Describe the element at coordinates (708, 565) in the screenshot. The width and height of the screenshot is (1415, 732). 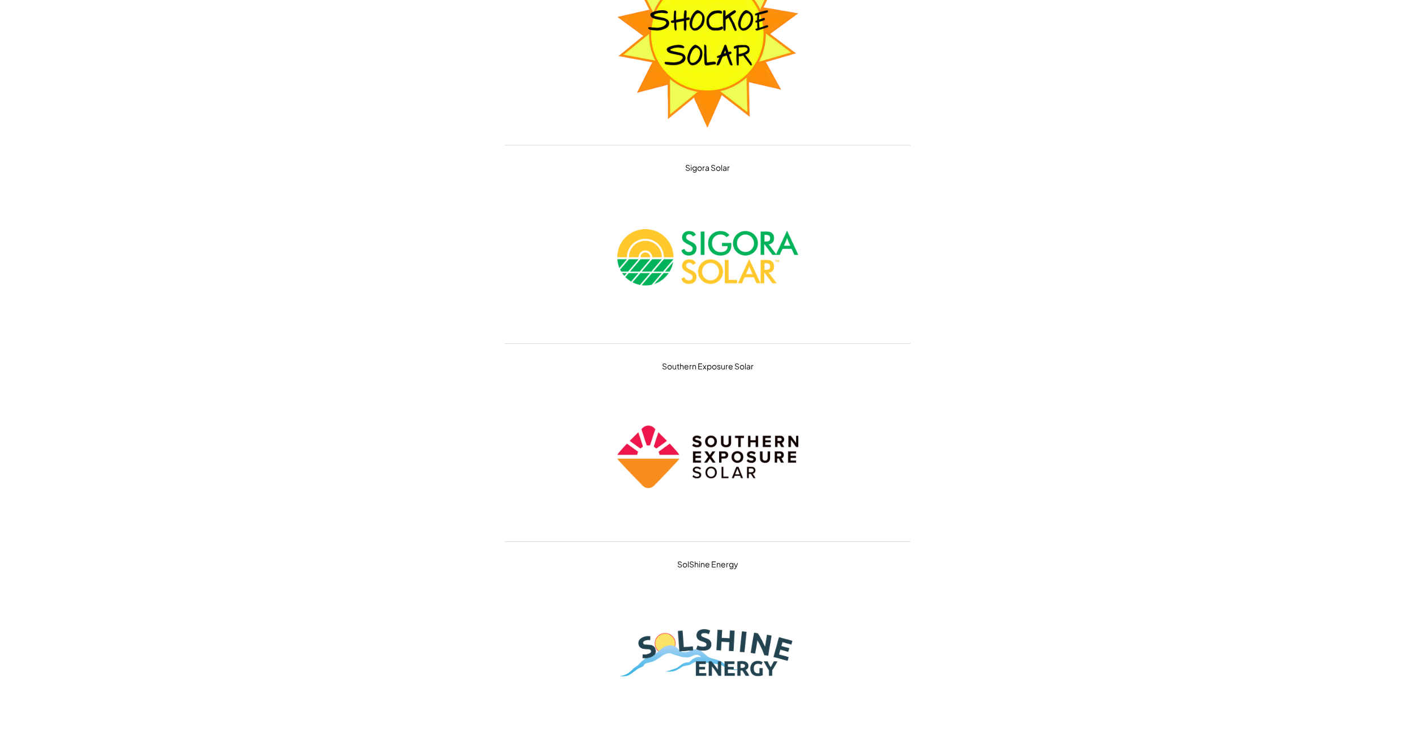
I see `div: SolShine Energy` at that location.